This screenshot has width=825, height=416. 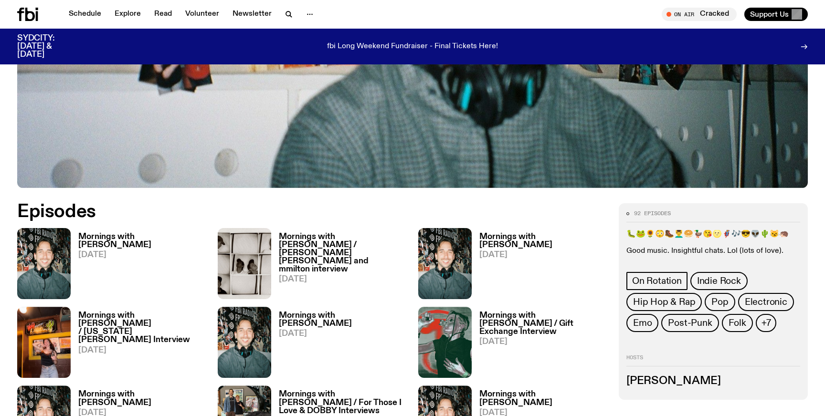 I want to click on span: Indie Rock, so click(x=719, y=281).